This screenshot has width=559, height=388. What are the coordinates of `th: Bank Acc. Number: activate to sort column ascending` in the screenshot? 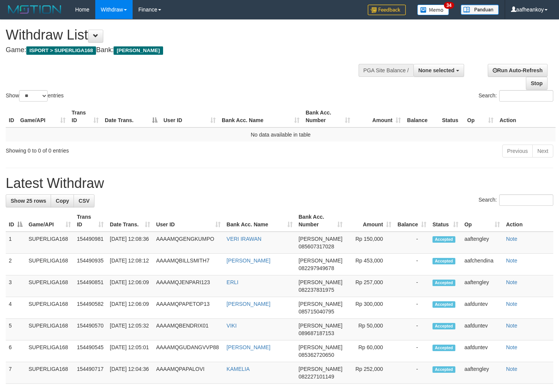 It's located at (320, 221).